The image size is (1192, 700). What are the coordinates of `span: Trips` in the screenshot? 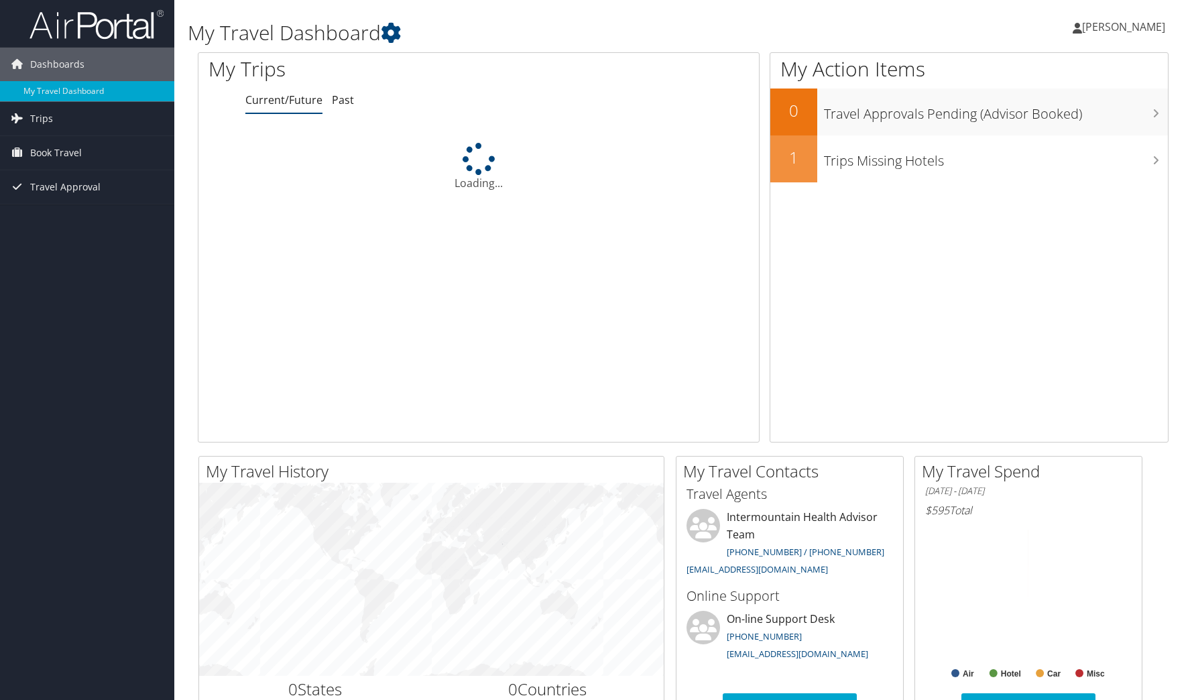 It's located at (42, 119).